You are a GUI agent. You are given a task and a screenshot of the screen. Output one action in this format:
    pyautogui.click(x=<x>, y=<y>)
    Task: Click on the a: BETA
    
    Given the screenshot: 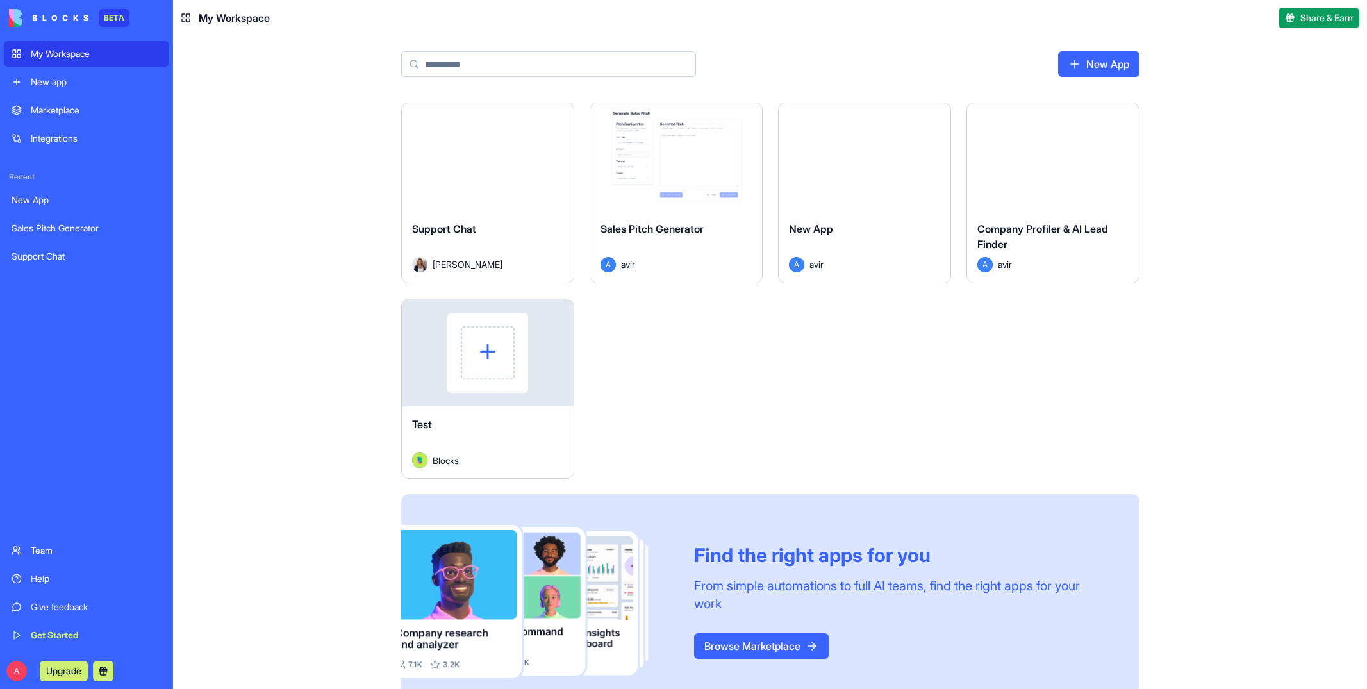 What is the action you would take?
    pyautogui.click(x=69, y=18)
    